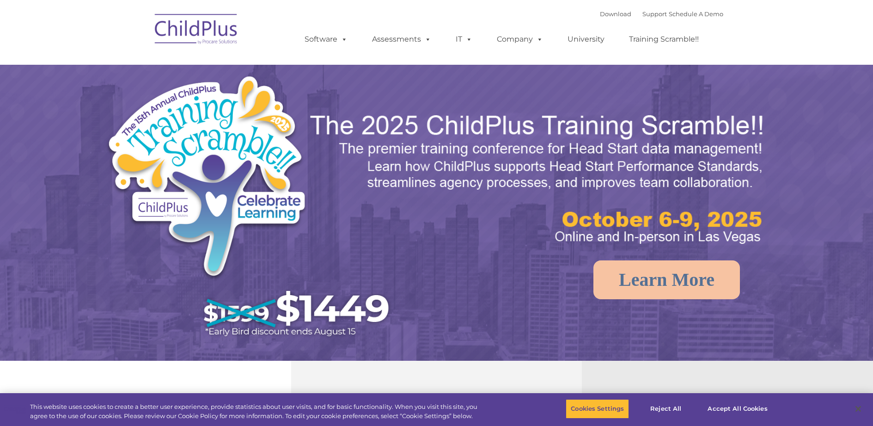 The height and width of the screenshot is (426, 873). What do you see at coordinates (586, 39) in the screenshot?
I see `a: University` at bounding box center [586, 39].